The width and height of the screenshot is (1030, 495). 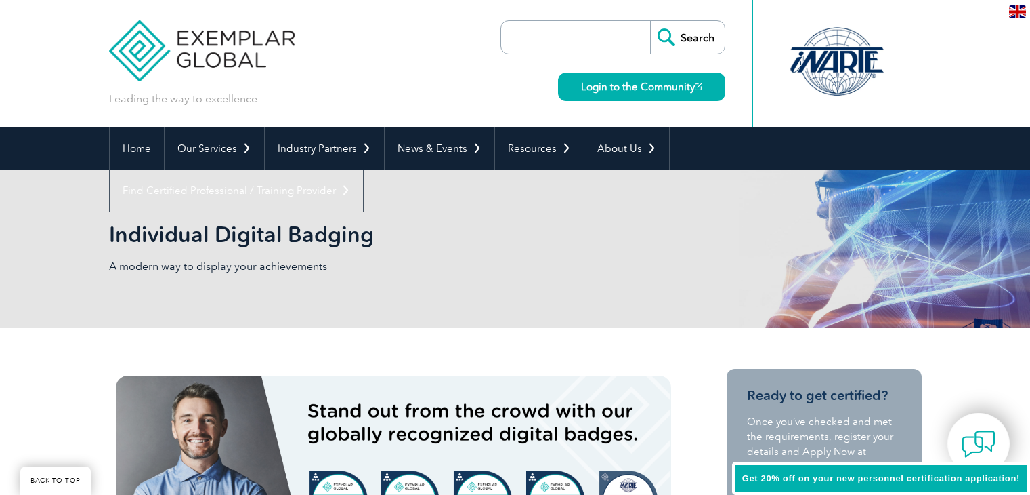 I want to click on a: Resources, so click(x=539, y=148).